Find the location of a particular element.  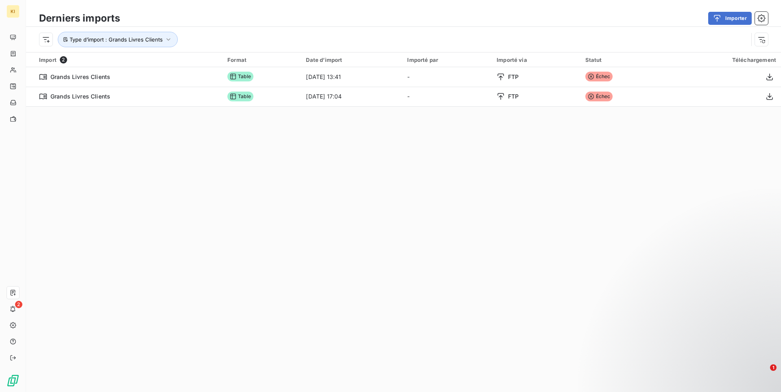

div: Importé par is located at coordinates (447, 60).